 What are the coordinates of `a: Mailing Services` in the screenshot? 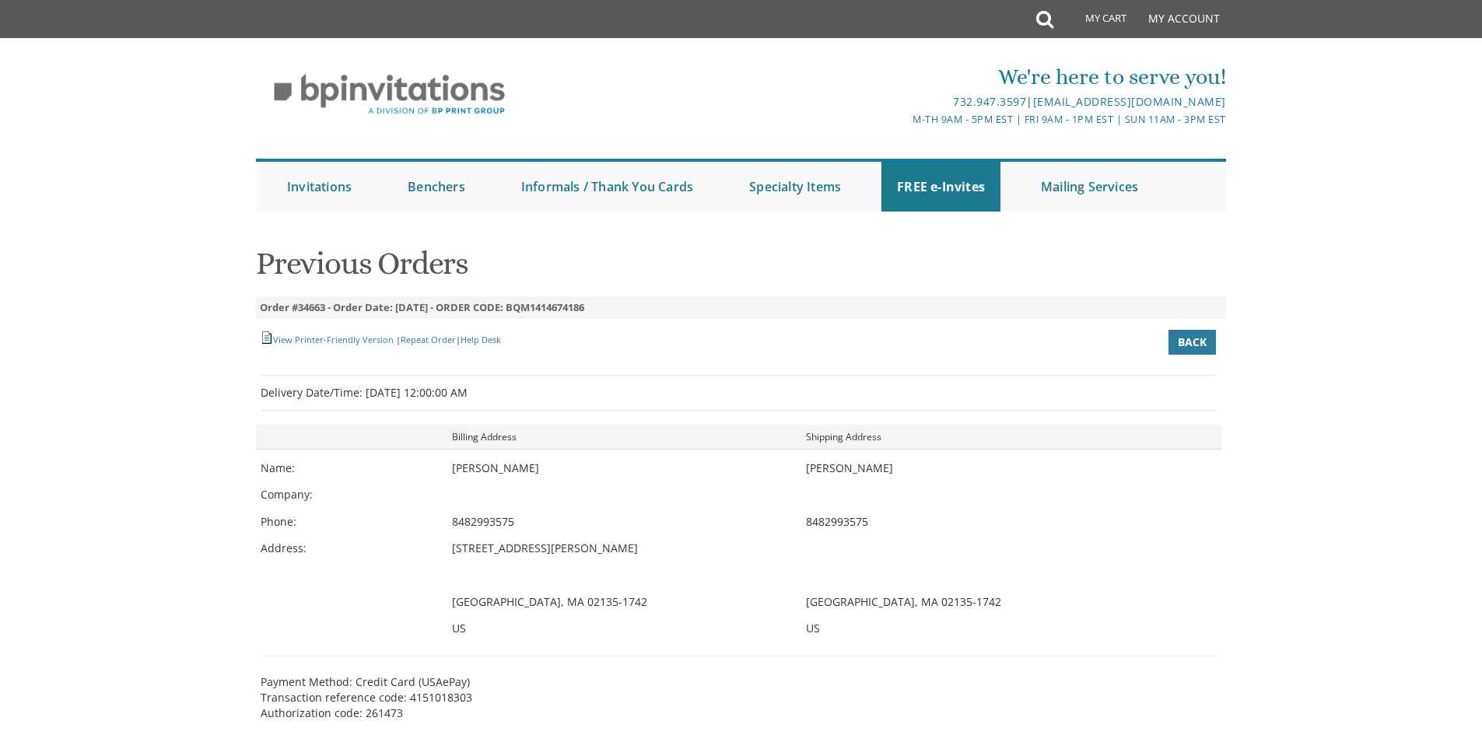 It's located at (1089, 187).